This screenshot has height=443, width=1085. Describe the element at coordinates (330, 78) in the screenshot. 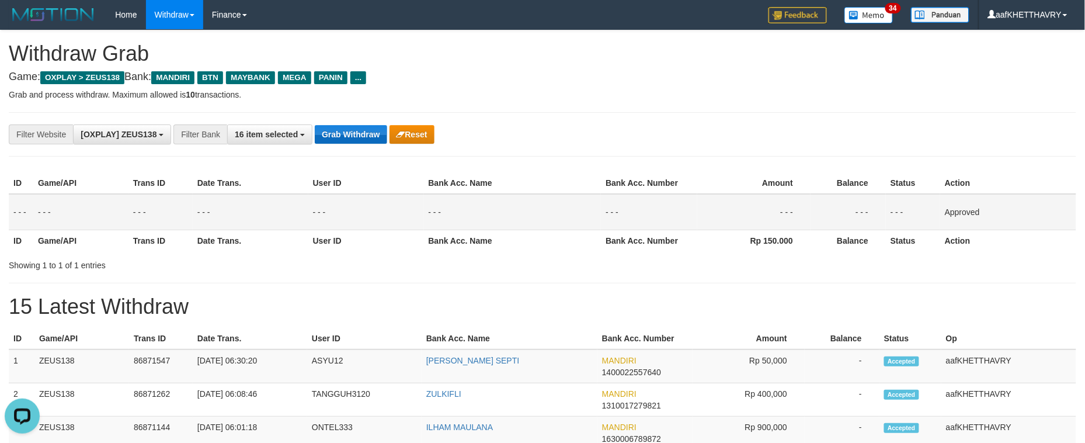

I see `span: PANIN` at that location.